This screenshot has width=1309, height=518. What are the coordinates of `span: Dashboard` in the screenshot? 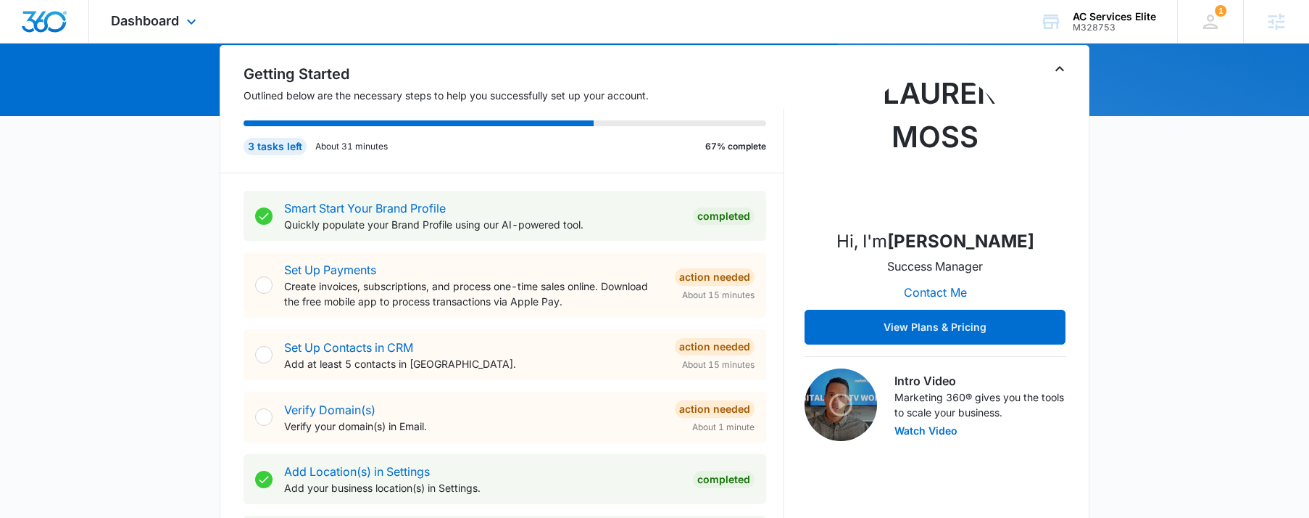 It's located at (145, 20).